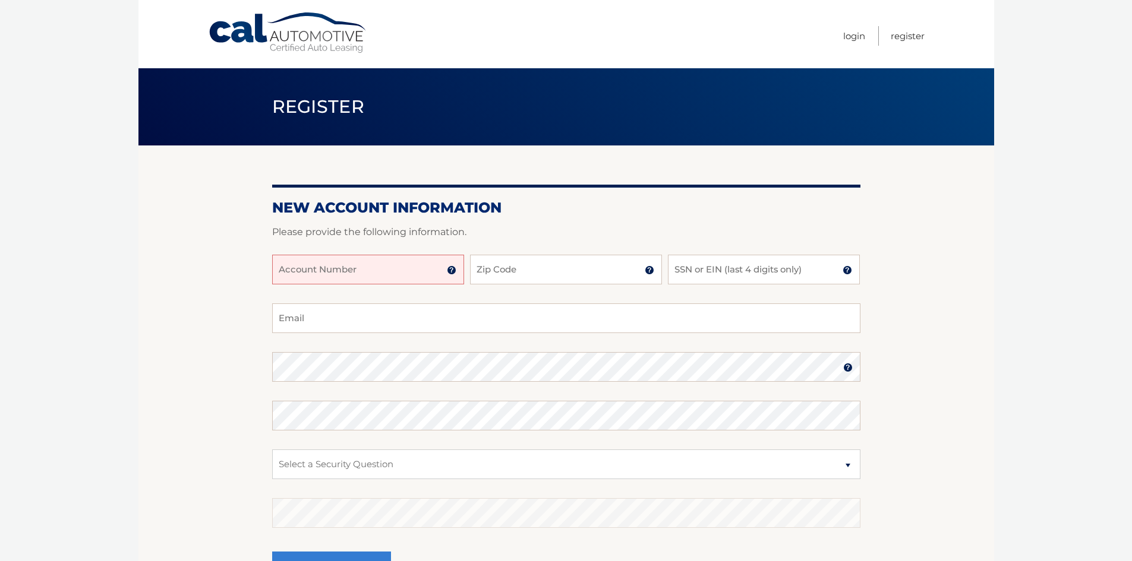 Image resolution: width=1132 pixels, height=561 pixels. Describe the element at coordinates (854, 36) in the screenshot. I see `a: Login` at that location.